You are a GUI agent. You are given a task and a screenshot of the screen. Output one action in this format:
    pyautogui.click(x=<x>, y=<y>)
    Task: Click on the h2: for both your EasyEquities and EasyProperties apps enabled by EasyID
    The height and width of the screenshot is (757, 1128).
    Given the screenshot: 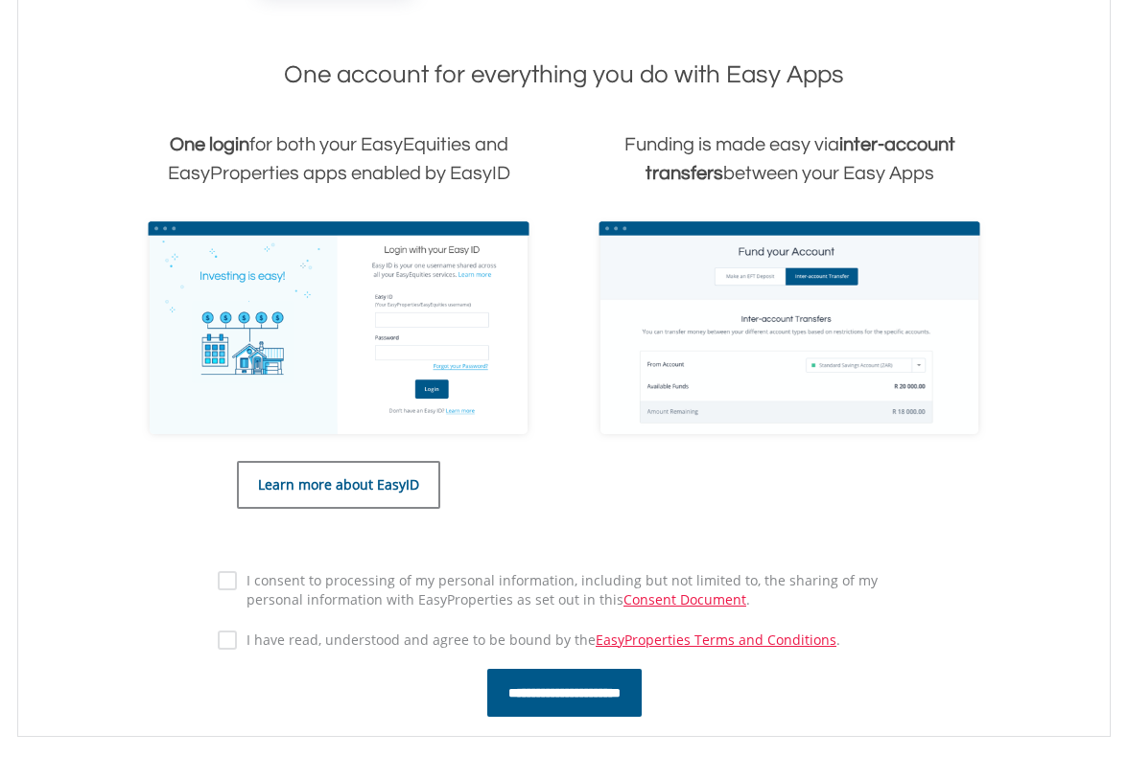 What is the action you would take?
    pyautogui.click(x=338, y=159)
    